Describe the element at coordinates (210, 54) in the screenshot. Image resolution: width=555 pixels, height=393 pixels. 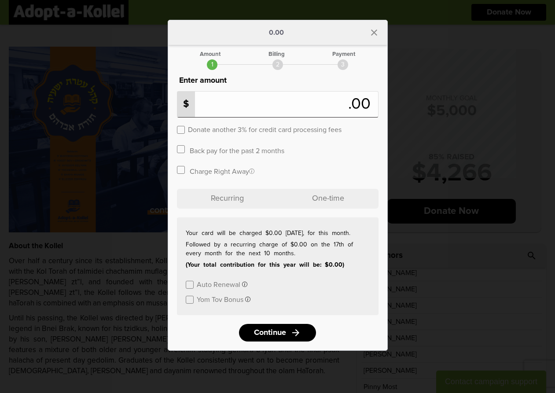
I see `div: Amount` at that location.